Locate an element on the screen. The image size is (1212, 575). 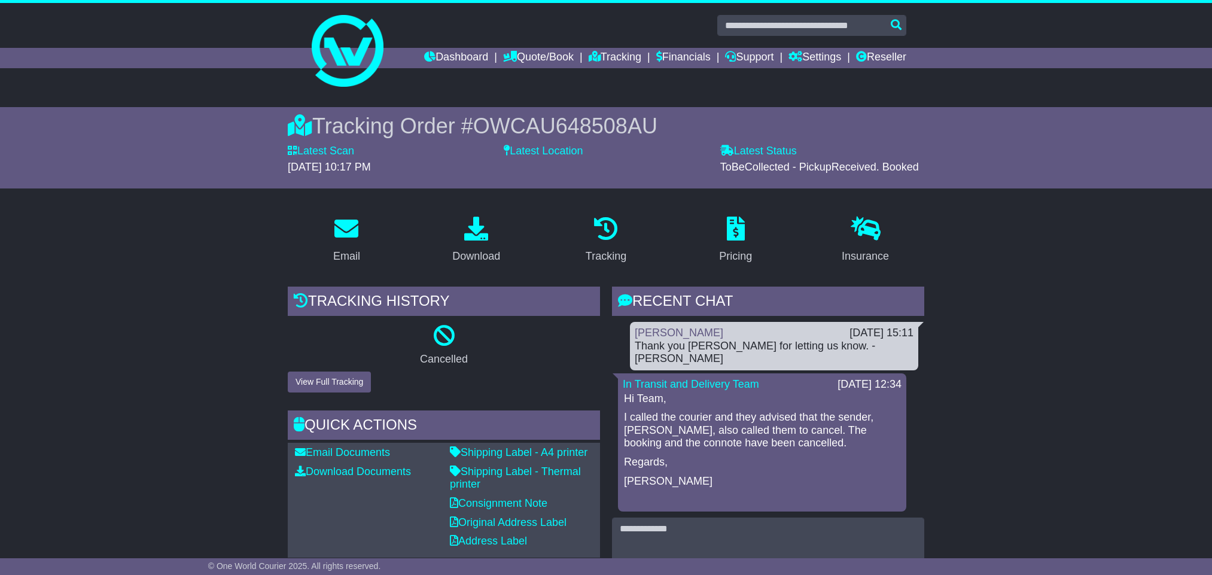
div: Download is located at coordinates (476, 256).